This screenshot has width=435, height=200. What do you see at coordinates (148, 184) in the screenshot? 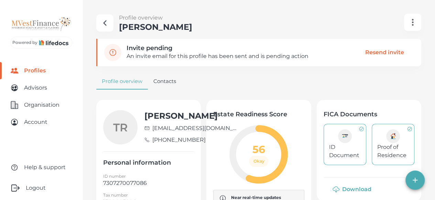
I see `p: 7307270077086` at bounding box center [148, 184].